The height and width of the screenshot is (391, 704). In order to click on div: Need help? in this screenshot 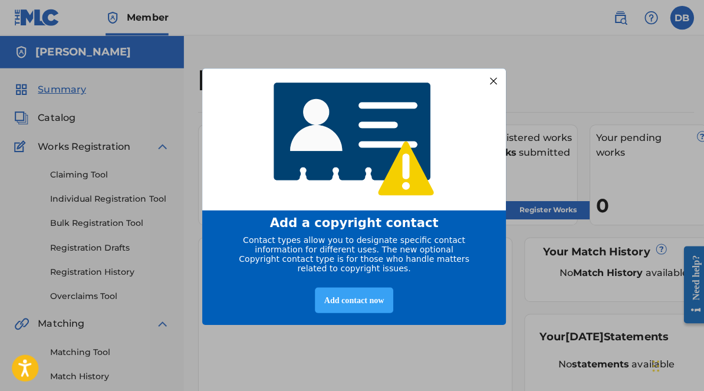, I will do `click(21, 41)`.